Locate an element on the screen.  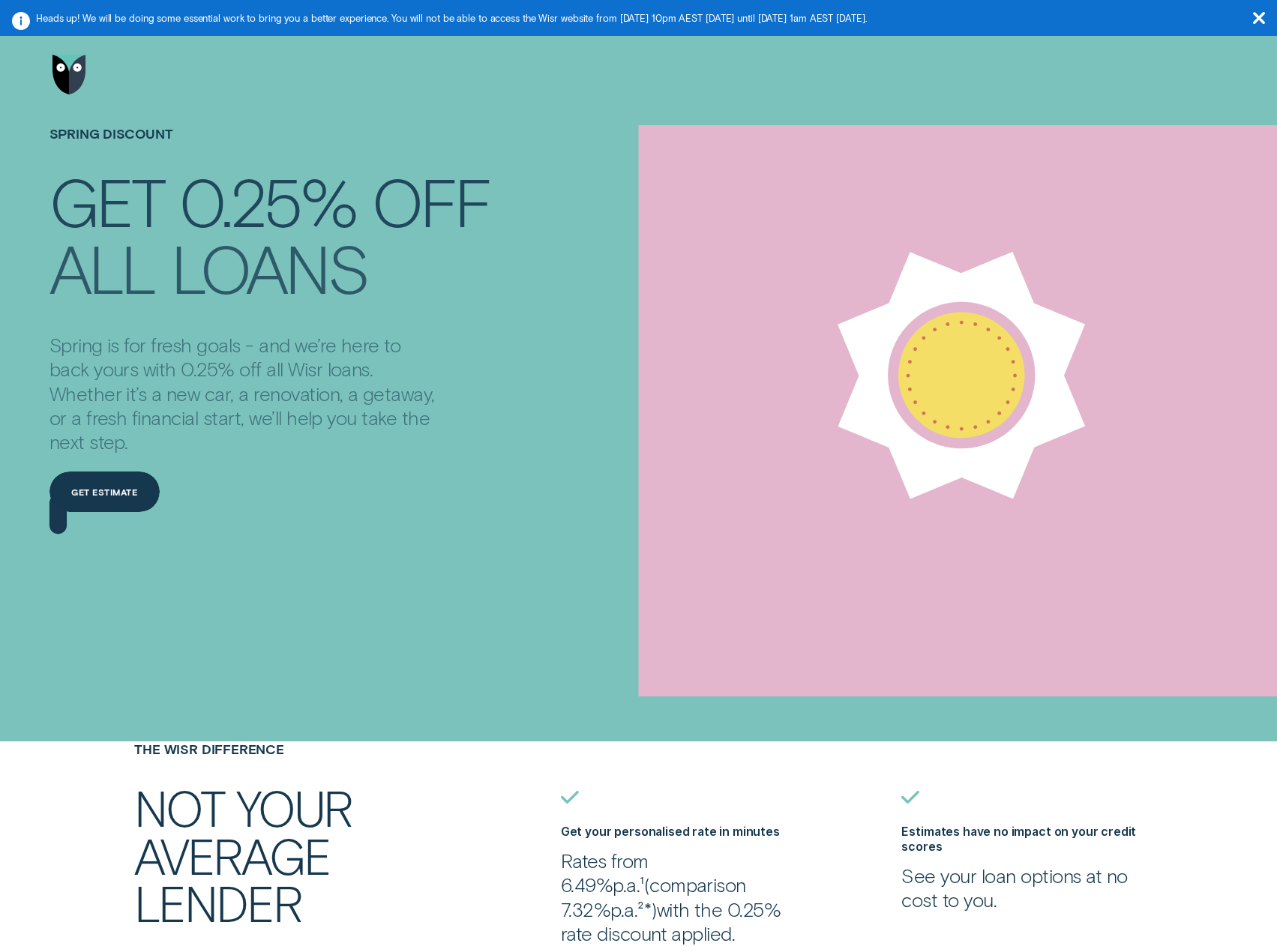
h4: Get 0.25% off all loans is located at coordinates (270, 229).